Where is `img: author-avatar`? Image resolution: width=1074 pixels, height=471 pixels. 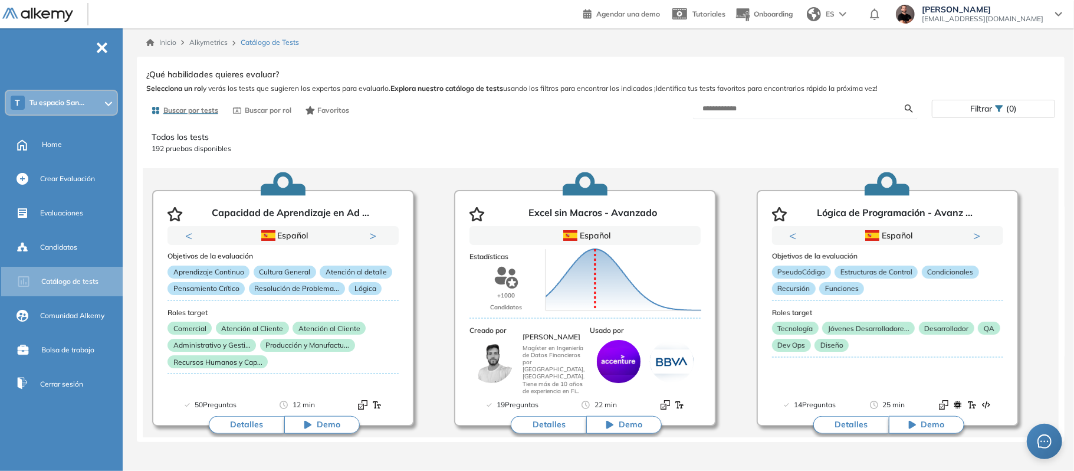
img: author-avatar is located at coordinates (491, 361).